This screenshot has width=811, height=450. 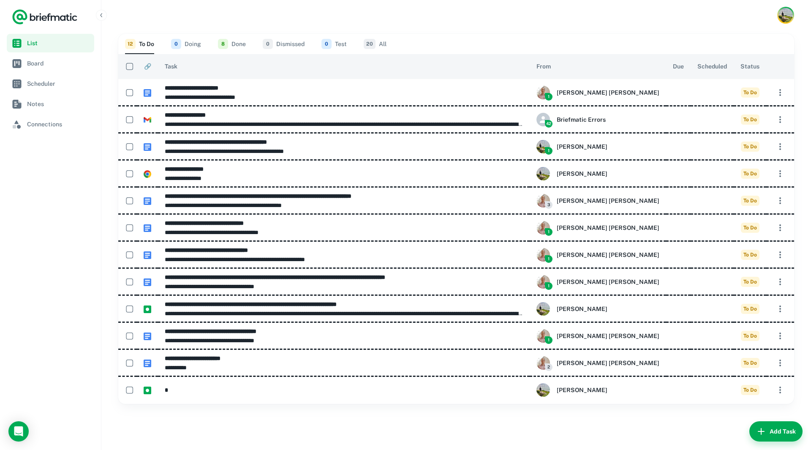 I want to click on a: Board, so click(x=50, y=63).